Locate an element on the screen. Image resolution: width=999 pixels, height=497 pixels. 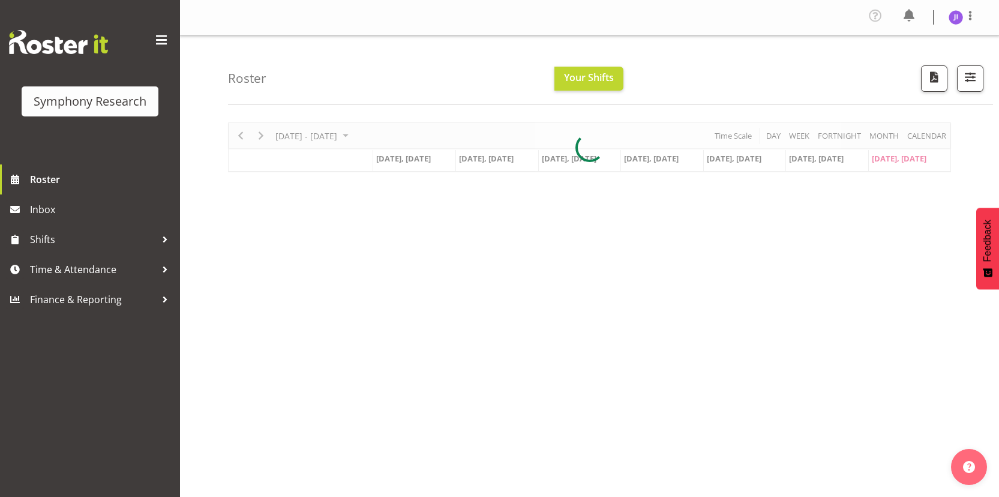
span: Roster is located at coordinates (102, 179).